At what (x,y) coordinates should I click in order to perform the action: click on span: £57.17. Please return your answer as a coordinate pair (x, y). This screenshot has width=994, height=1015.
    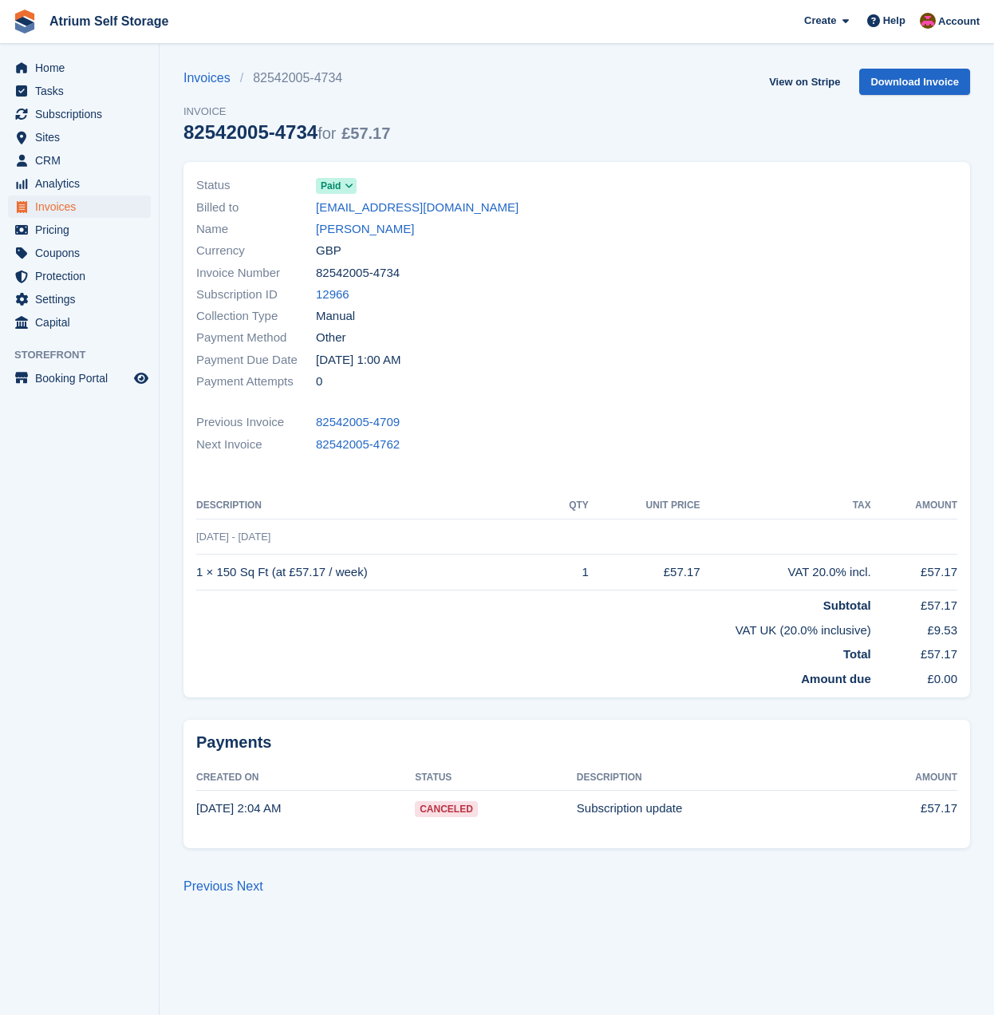
    Looking at the image, I should click on (365, 133).